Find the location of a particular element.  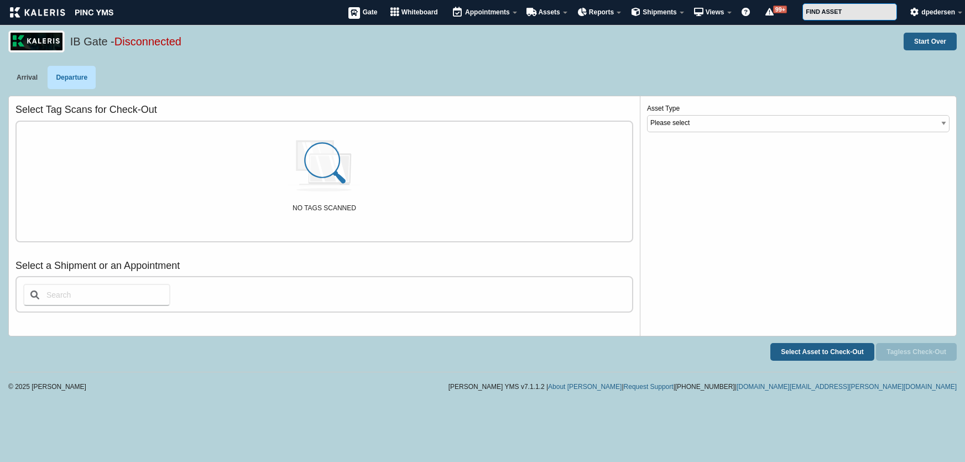

div: NO TAGS SCANNED is located at coordinates (324, 208).